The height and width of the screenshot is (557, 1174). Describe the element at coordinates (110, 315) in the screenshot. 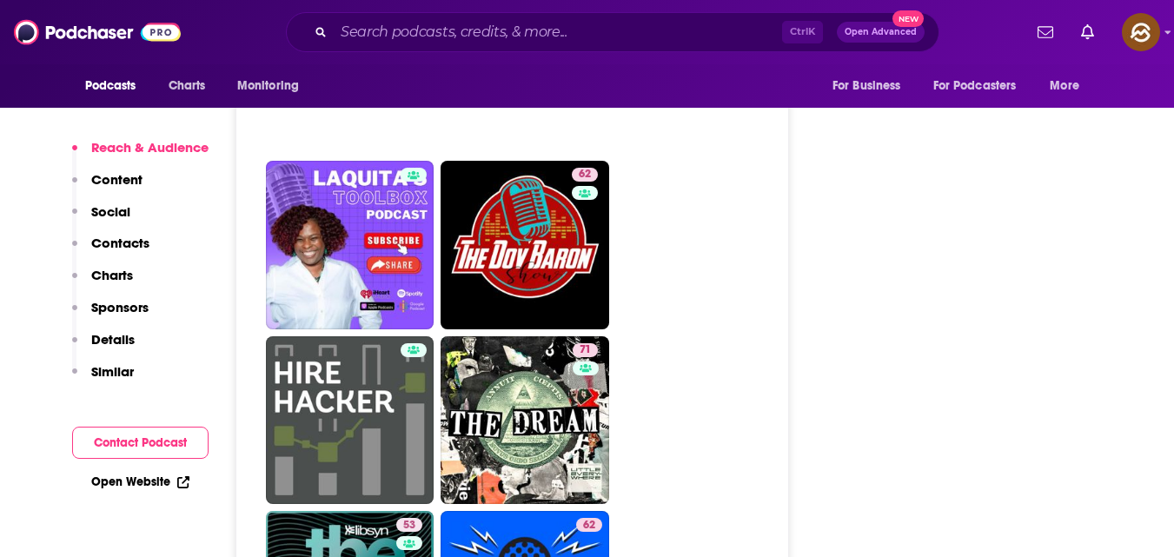

I see `button: Sponsors` at that location.